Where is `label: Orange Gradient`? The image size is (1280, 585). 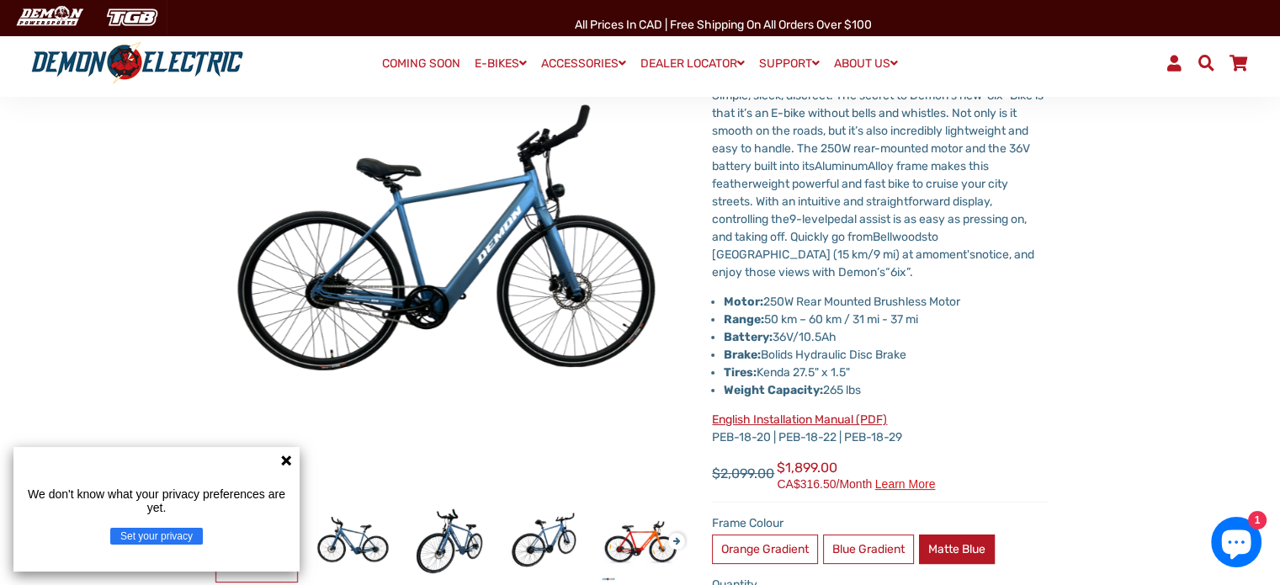 label: Orange Gradient is located at coordinates (765, 549).